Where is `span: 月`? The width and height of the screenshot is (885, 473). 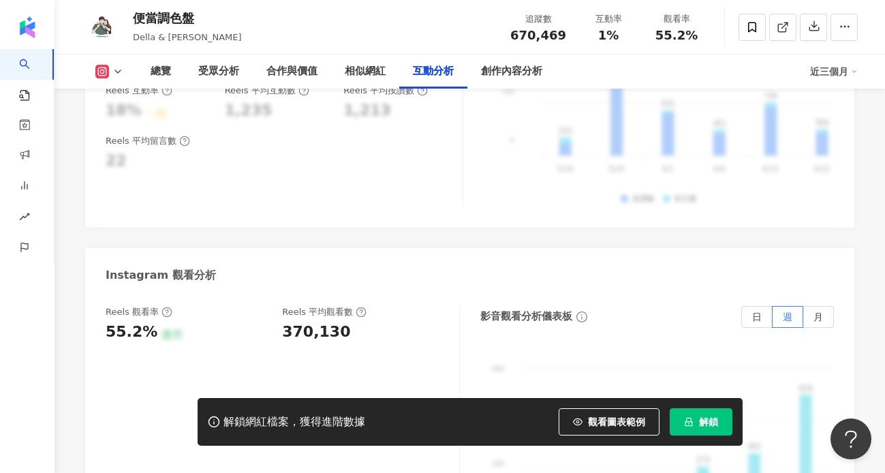
span: 月 is located at coordinates (818, 317).